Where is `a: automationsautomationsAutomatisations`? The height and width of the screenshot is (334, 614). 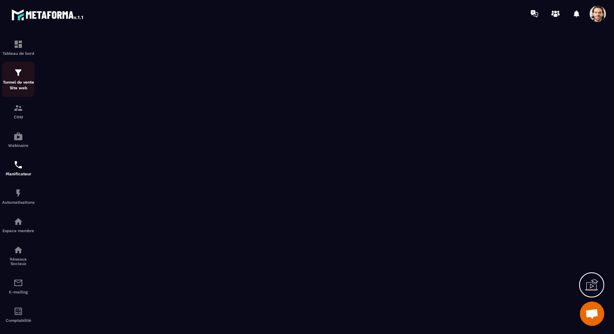 a: automationsautomationsAutomatisations is located at coordinates (18, 197).